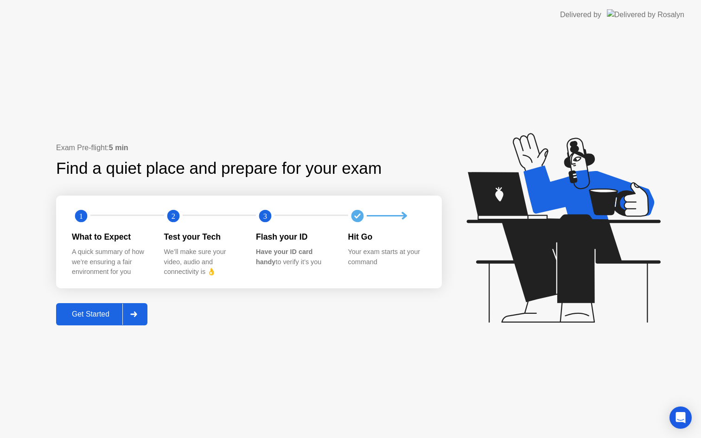 The width and height of the screenshot is (701, 438). Describe the element at coordinates (119, 147) in the screenshot. I see `b: 5 min` at that location.